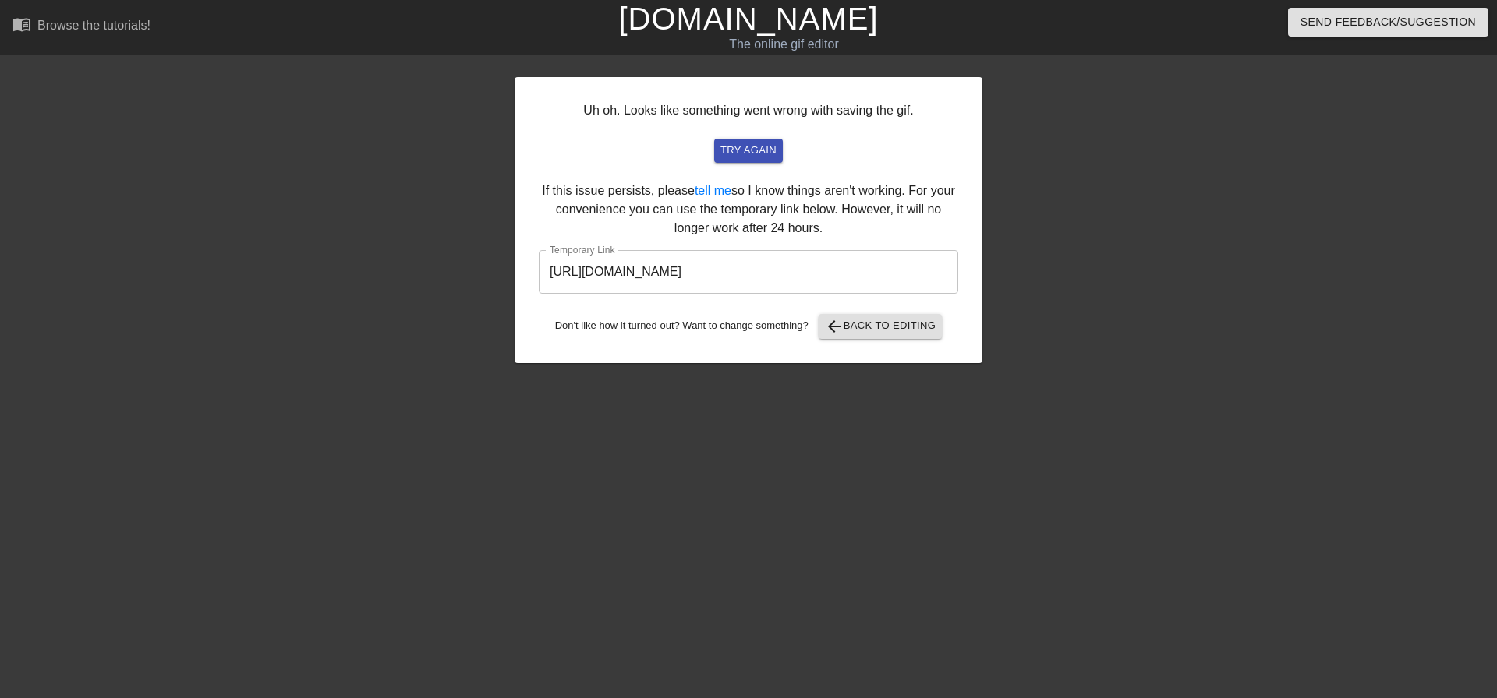 Image resolution: width=1497 pixels, height=698 pixels. I want to click on button: Back to Editing, so click(880, 327).